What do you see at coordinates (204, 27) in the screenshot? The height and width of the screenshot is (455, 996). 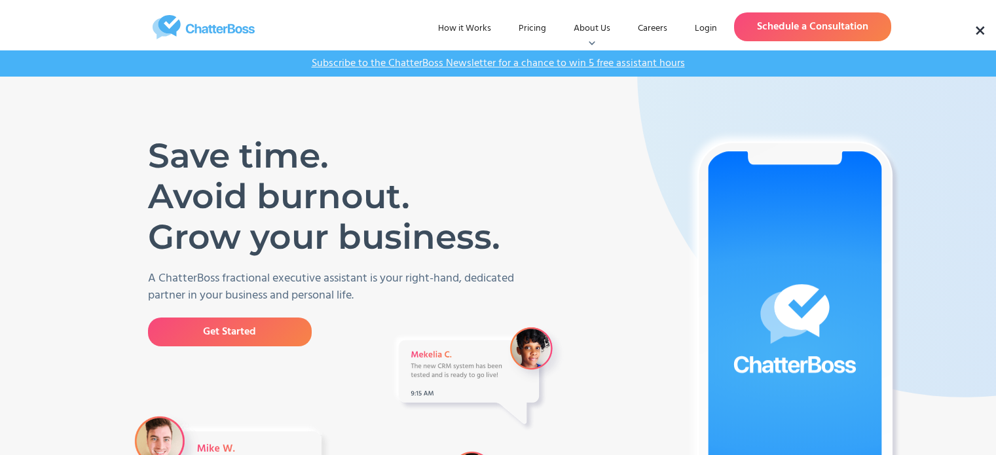 I see `a: home` at bounding box center [204, 27].